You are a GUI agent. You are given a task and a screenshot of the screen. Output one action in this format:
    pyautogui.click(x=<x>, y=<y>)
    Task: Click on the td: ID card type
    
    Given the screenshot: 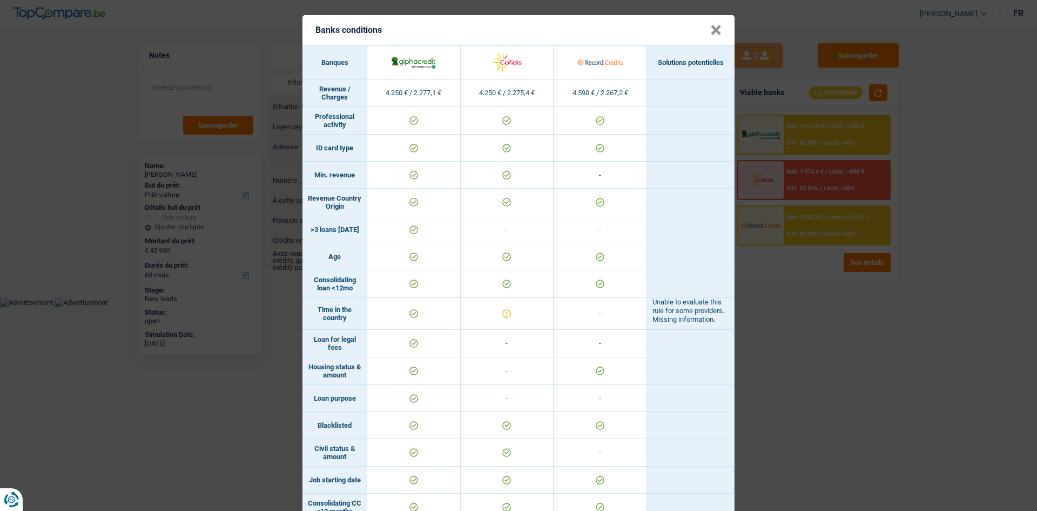 What is the action you would take?
    pyautogui.click(x=335, y=148)
    